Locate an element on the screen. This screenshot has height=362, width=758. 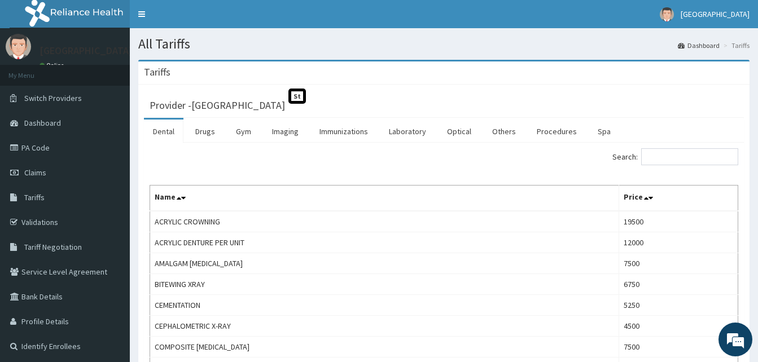
span: Switch Providers is located at coordinates (53, 98).